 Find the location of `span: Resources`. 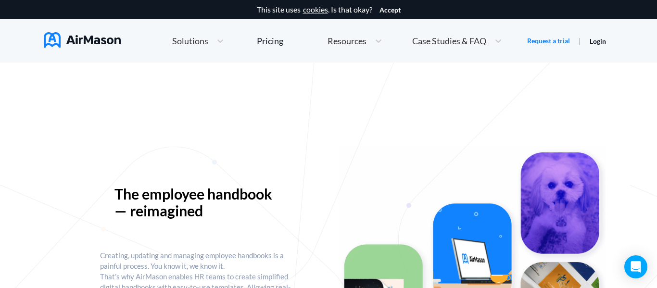

span: Resources is located at coordinates (347, 41).